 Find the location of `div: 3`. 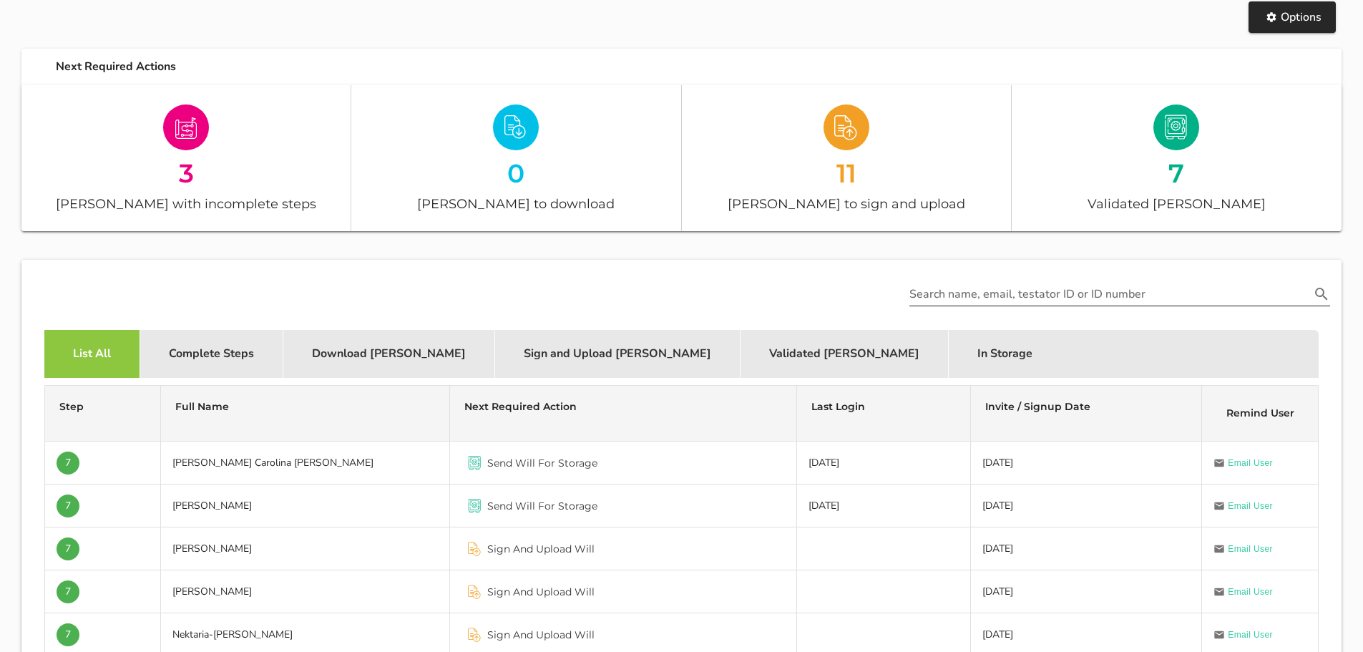

div: 3 is located at coordinates (186, 172).